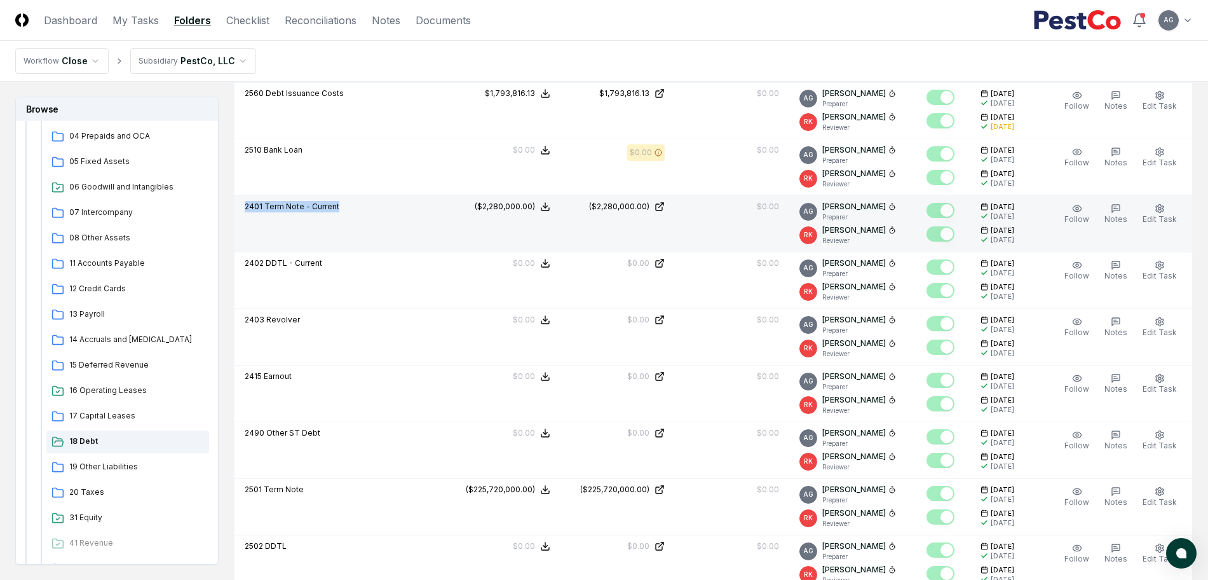  Describe the element at coordinates (137, 314) in the screenshot. I see `span: 13 Payroll` at that location.